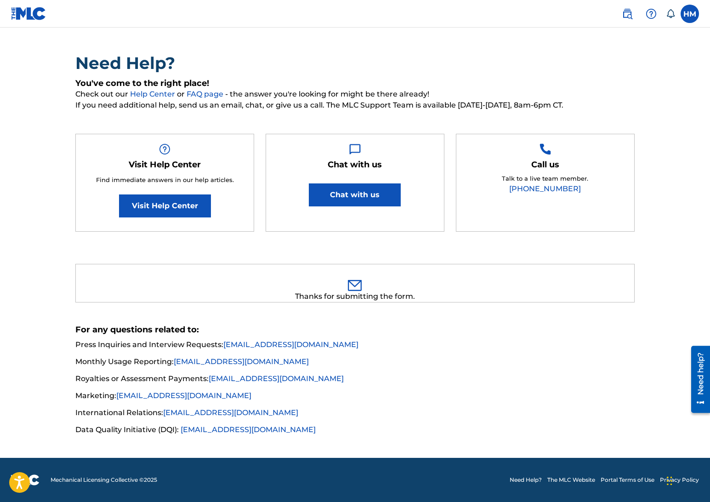 This screenshot has height=502, width=710. Describe the element at coordinates (154, 94) in the screenshot. I see `a: Help Center` at that location.